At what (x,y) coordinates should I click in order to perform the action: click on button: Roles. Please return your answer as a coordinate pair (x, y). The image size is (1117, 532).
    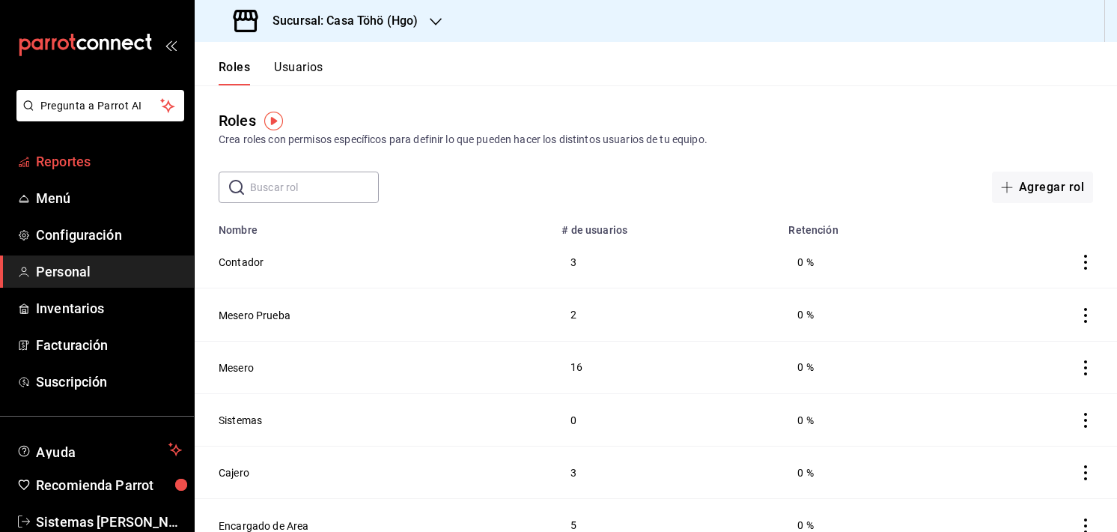
    Looking at the image, I should click on (234, 73).